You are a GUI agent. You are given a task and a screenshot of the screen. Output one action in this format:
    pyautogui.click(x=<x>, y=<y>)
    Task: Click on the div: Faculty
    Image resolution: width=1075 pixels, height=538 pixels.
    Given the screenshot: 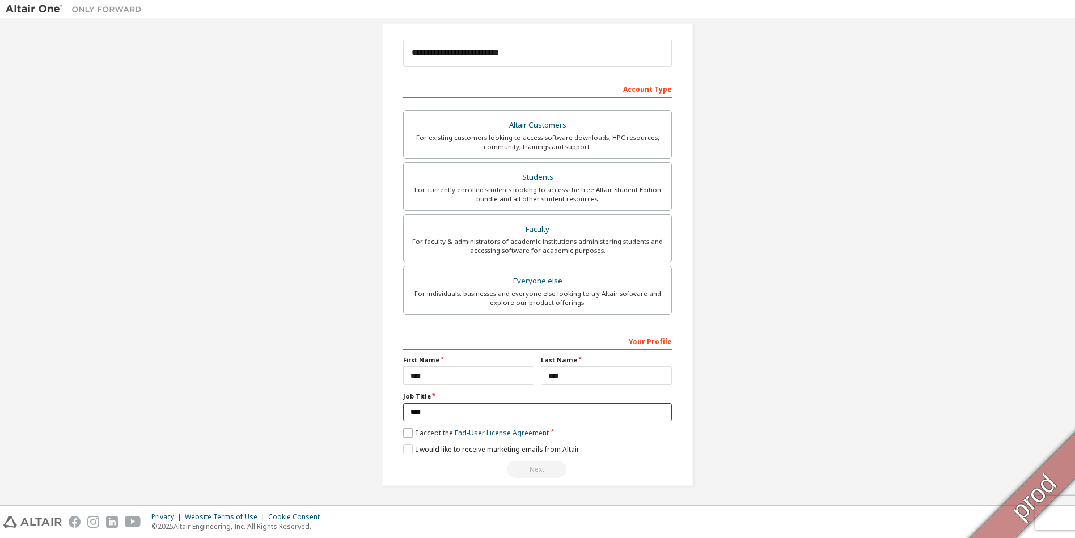 What is the action you would take?
    pyautogui.click(x=537, y=230)
    